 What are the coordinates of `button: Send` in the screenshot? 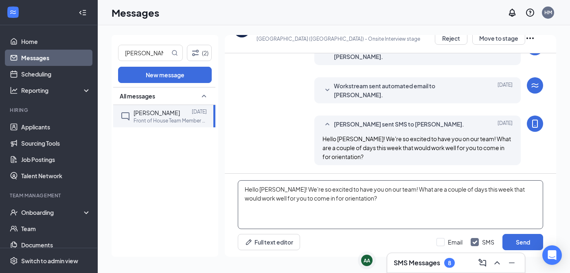 It's located at (522, 242).